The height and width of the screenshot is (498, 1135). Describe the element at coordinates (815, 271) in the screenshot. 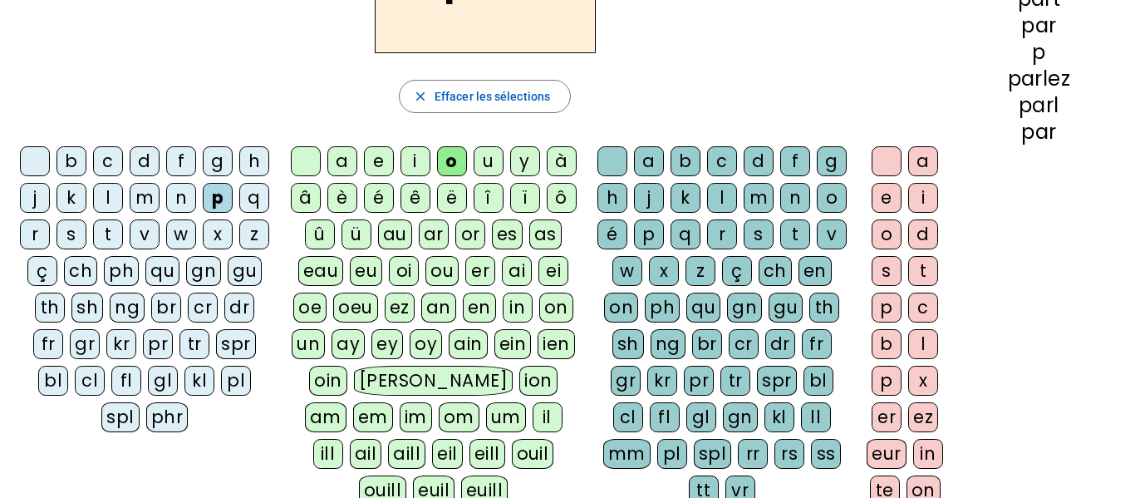

I see `div: en` at that location.